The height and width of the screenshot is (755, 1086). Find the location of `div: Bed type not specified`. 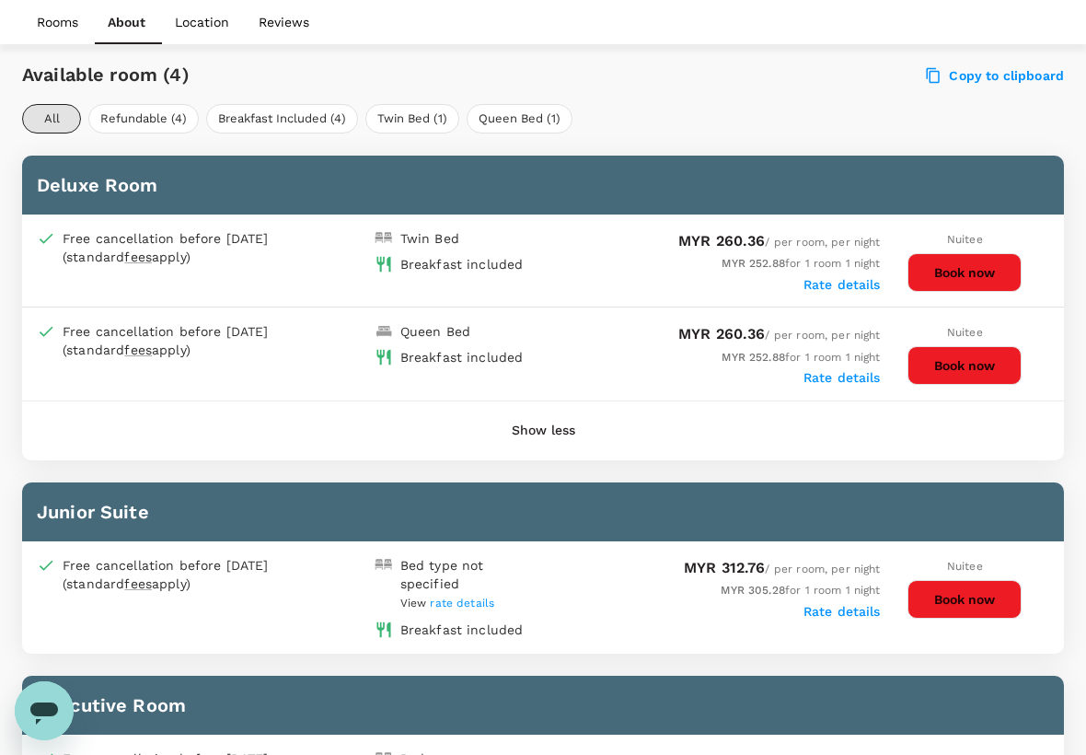

div: Bed type not specified is located at coordinates (471, 574).